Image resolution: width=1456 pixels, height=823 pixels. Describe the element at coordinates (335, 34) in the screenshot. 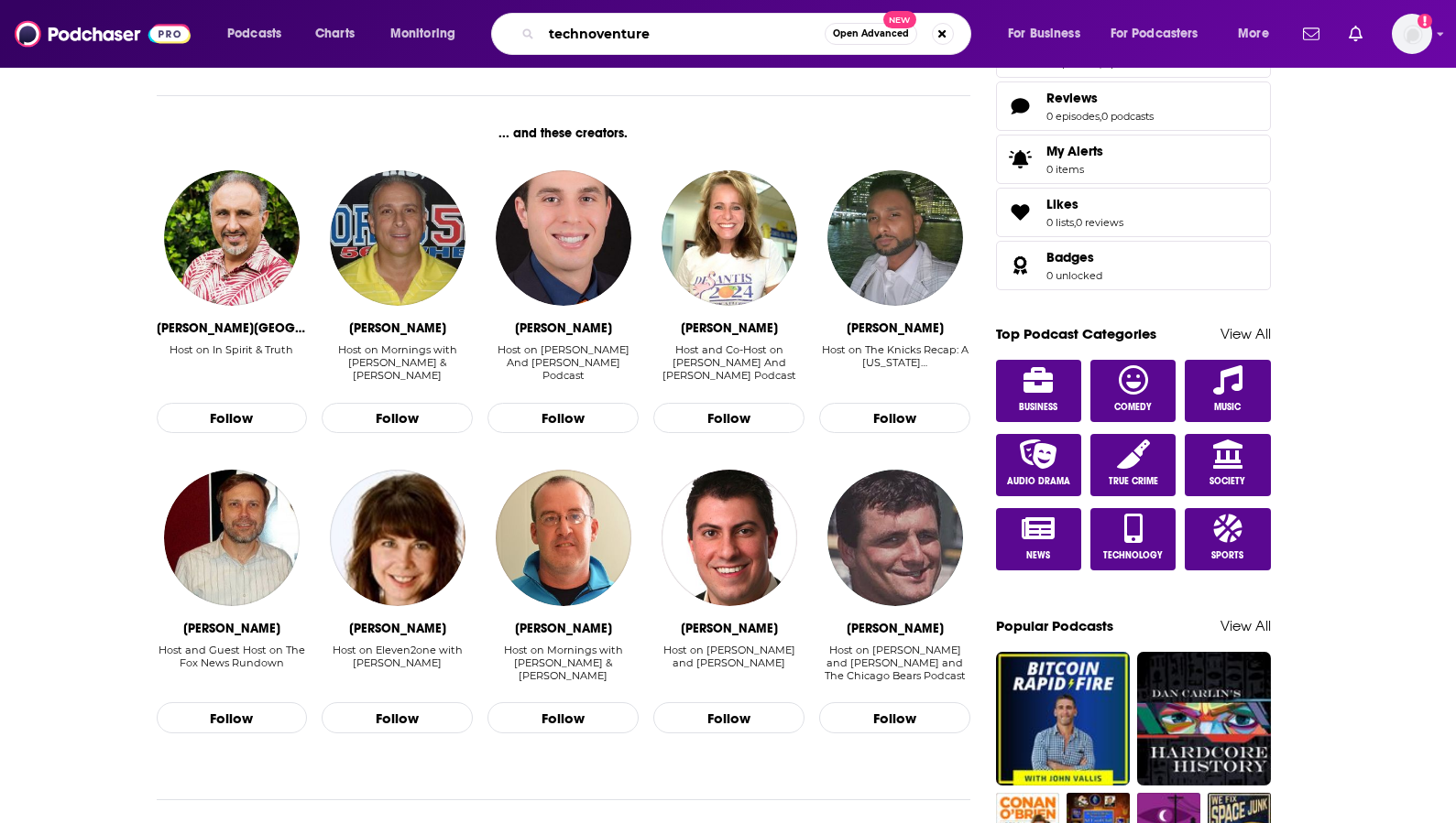

I see `span: Charts` at that location.